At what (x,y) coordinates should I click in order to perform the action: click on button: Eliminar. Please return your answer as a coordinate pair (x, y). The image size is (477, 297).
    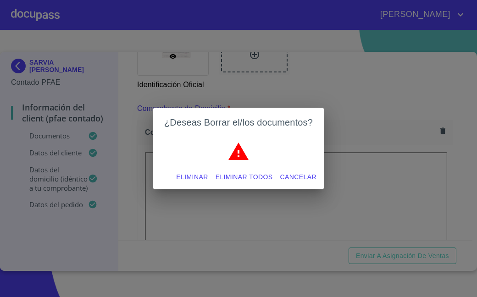
    Looking at the image, I should click on (192, 177).